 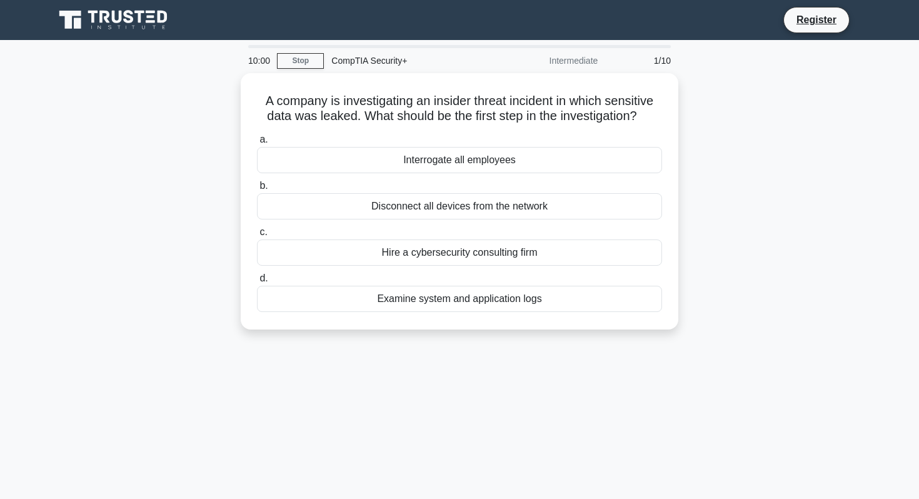 What do you see at coordinates (263, 231) in the screenshot?
I see `span: c.` at bounding box center [263, 231].